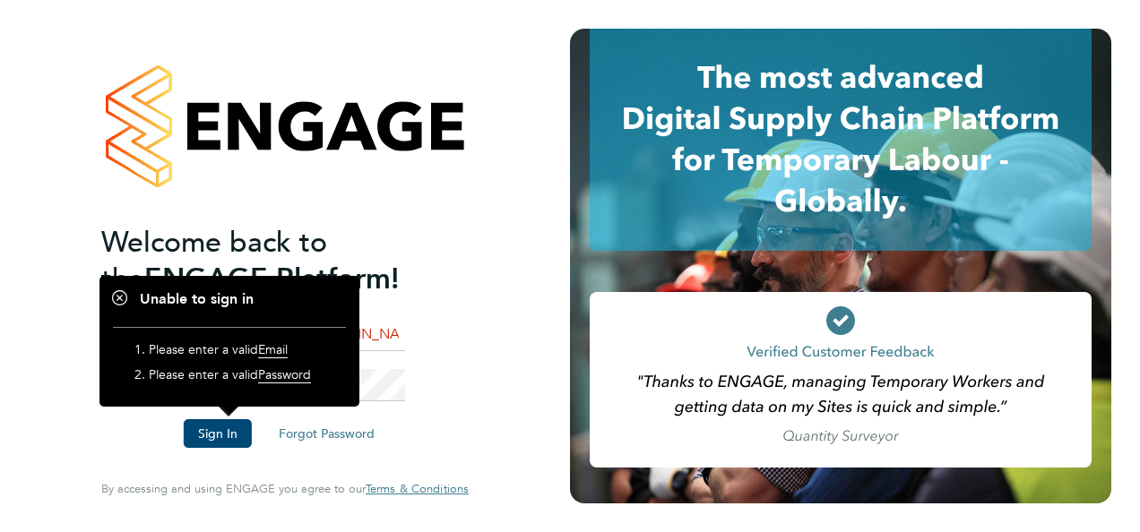 Image resolution: width=1140 pixels, height=532 pixels. I want to click on button: Forgot Password, so click(326, 434).